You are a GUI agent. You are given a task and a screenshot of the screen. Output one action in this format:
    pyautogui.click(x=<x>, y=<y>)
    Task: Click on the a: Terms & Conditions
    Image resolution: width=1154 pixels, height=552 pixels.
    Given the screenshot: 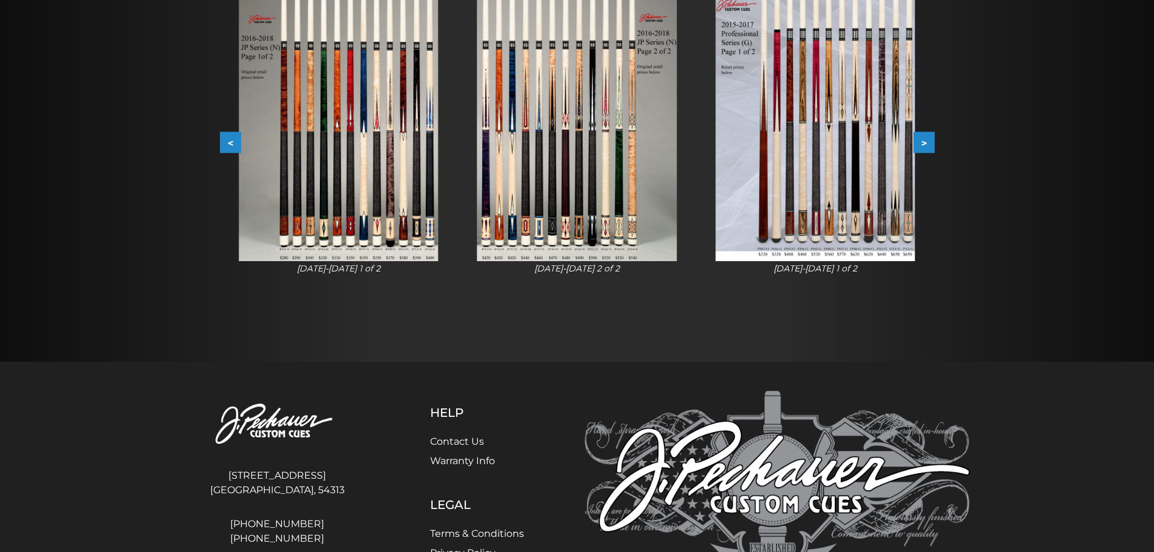 What is the action you would take?
    pyautogui.click(x=477, y=533)
    